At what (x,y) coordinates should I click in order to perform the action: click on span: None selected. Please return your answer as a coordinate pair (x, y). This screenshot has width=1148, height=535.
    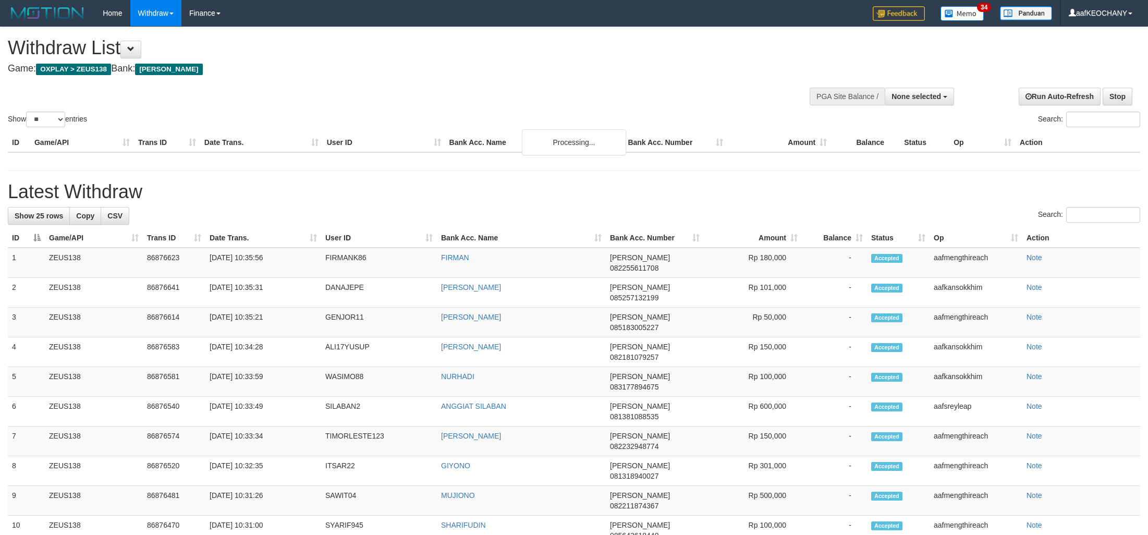
    Looking at the image, I should click on (916, 96).